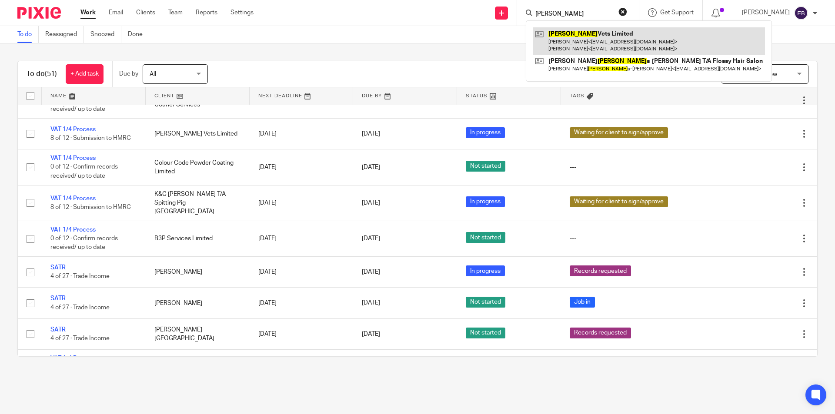 The height and width of the screenshot is (414, 835). Describe the element at coordinates (197, 239) in the screenshot. I see `td: B3P Services Limited` at that location.